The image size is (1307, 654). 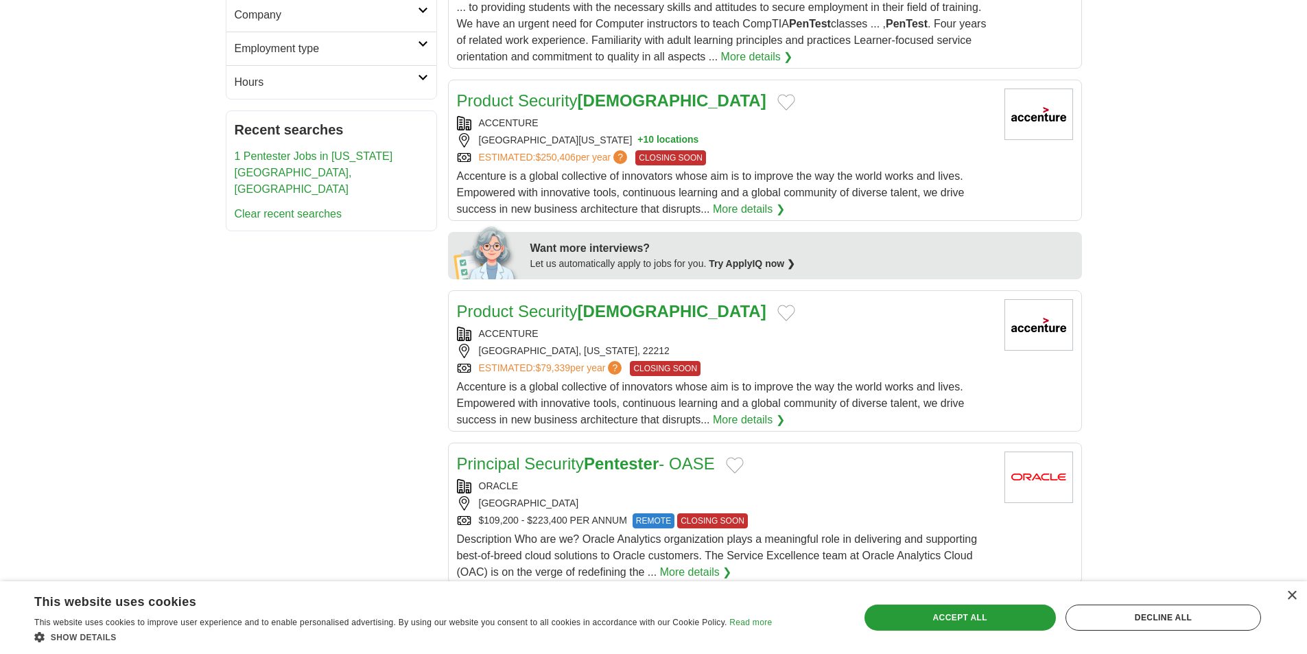 I want to click on h2: Hours, so click(x=326, y=82).